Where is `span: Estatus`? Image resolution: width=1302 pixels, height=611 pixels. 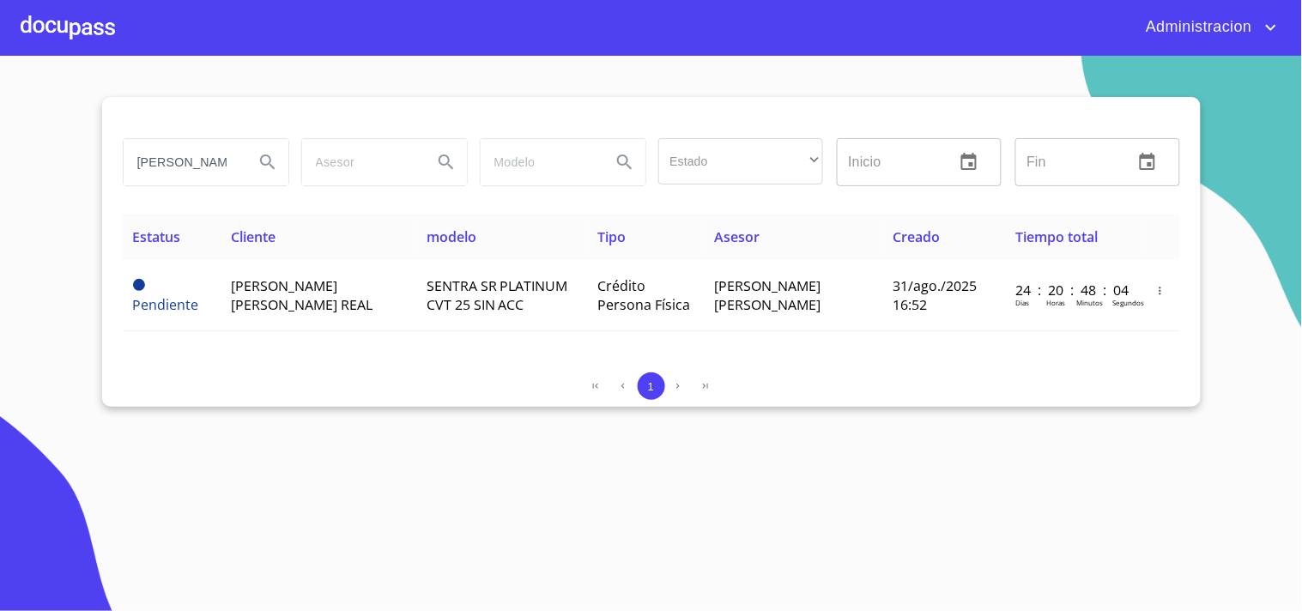
span: Estatus is located at coordinates (157, 237).